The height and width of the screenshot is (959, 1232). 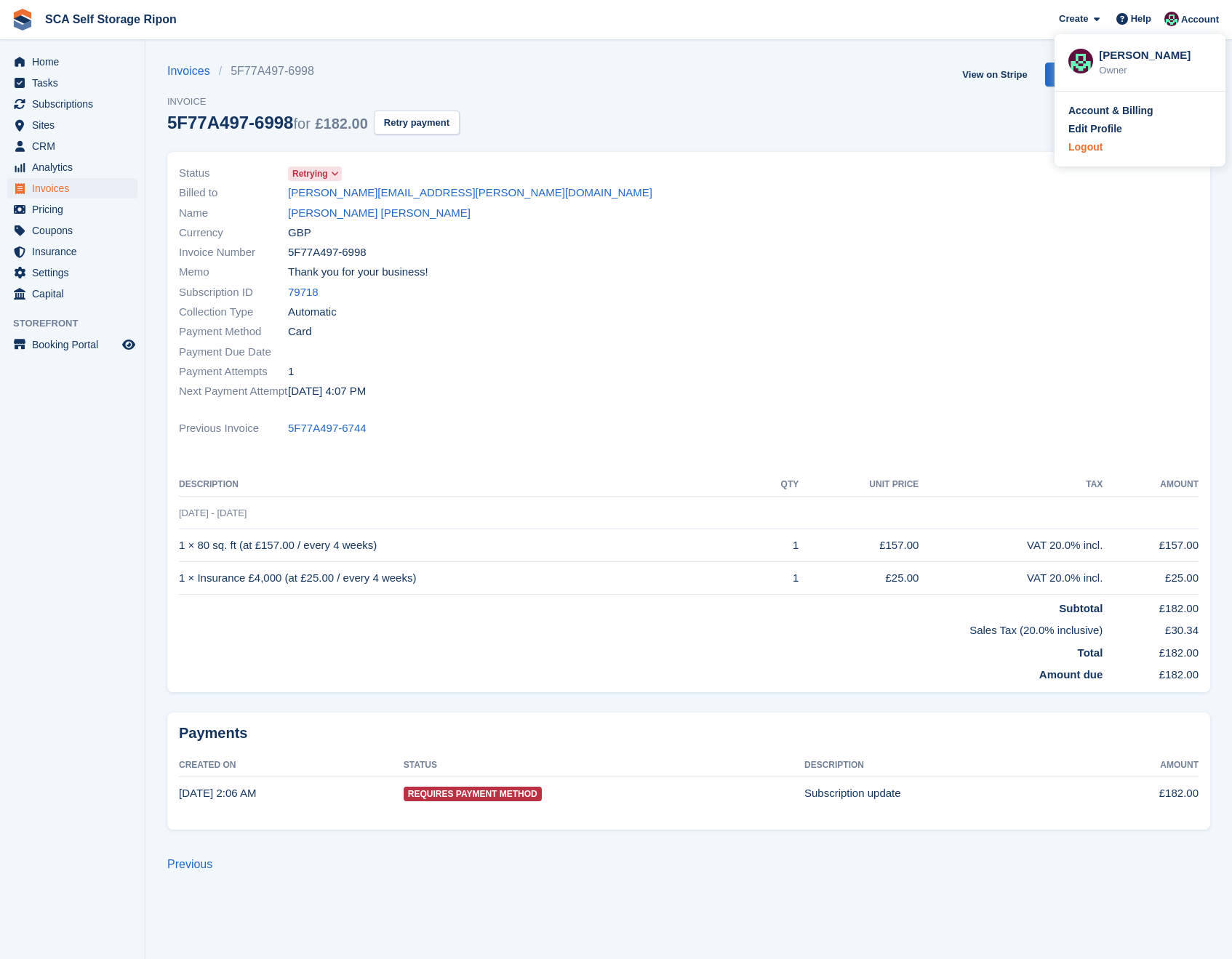 What do you see at coordinates (1140, 147) in the screenshot?
I see `a: Logout` at bounding box center [1140, 147].